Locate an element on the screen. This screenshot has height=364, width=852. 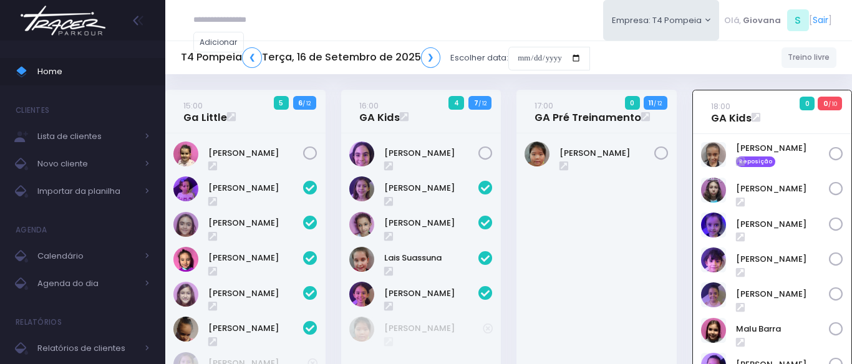
small: 18:00 is located at coordinates (720, 106).